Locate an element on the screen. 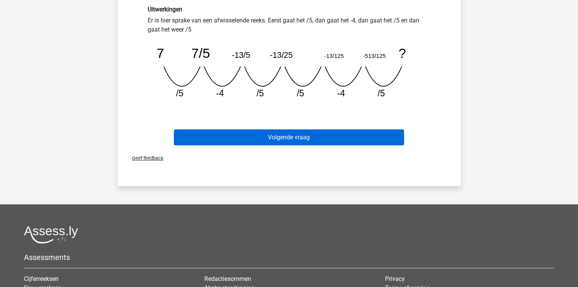 This screenshot has width=578, height=287. div: Er is hier sprake van een afwisselende reeks. Eerst gaat het /5, dan gaat het -4, dan gaat het /5... is located at coordinates (289, 55).